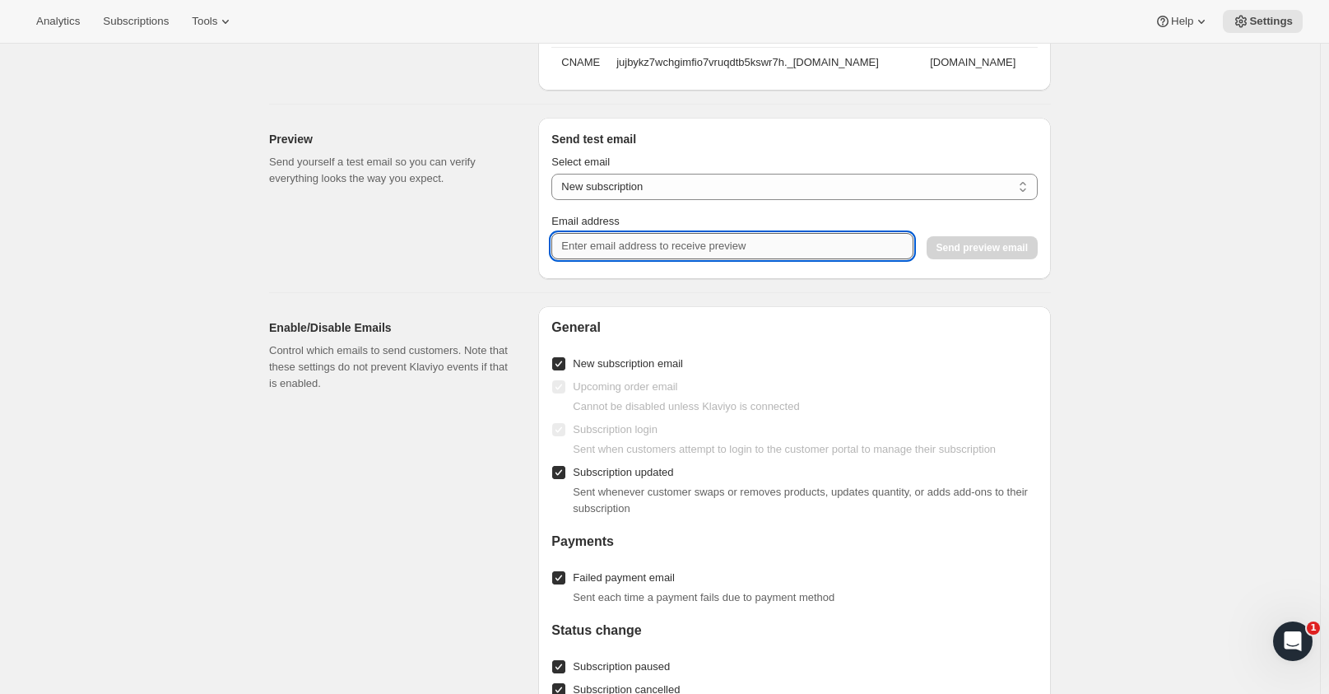 The width and height of the screenshot is (1329, 694). I want to click on button: Settings, so click(1262, 21).